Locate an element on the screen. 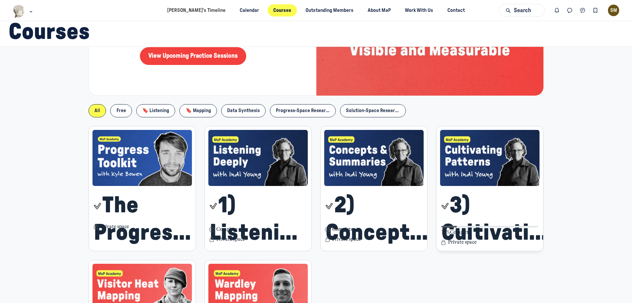 The image size is (632, 303). a: 3) Cultivating Patterns16%CompletePrivate space is located at coordinates (490, 188).